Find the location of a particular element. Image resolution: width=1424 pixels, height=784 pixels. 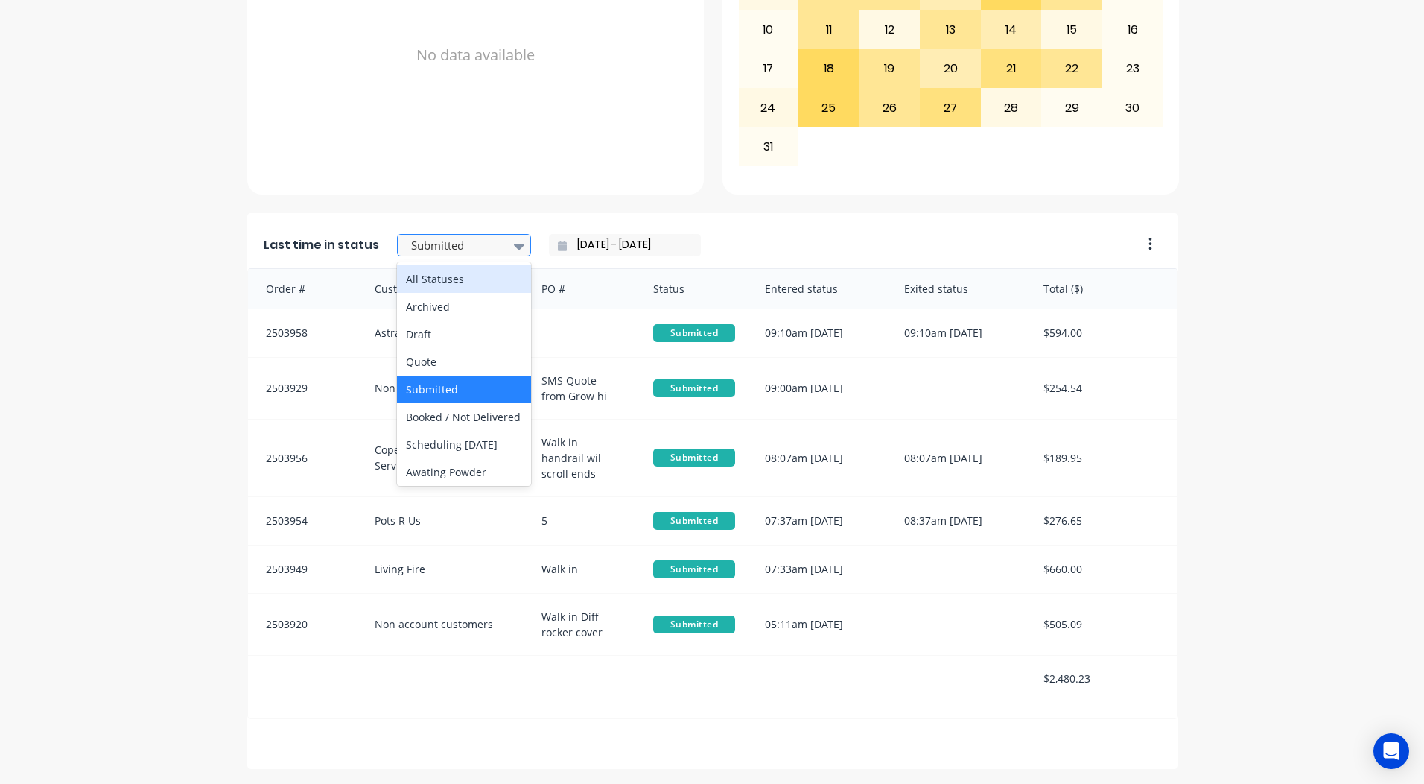

div: $594.00 is located at coordinates (1103, 333).